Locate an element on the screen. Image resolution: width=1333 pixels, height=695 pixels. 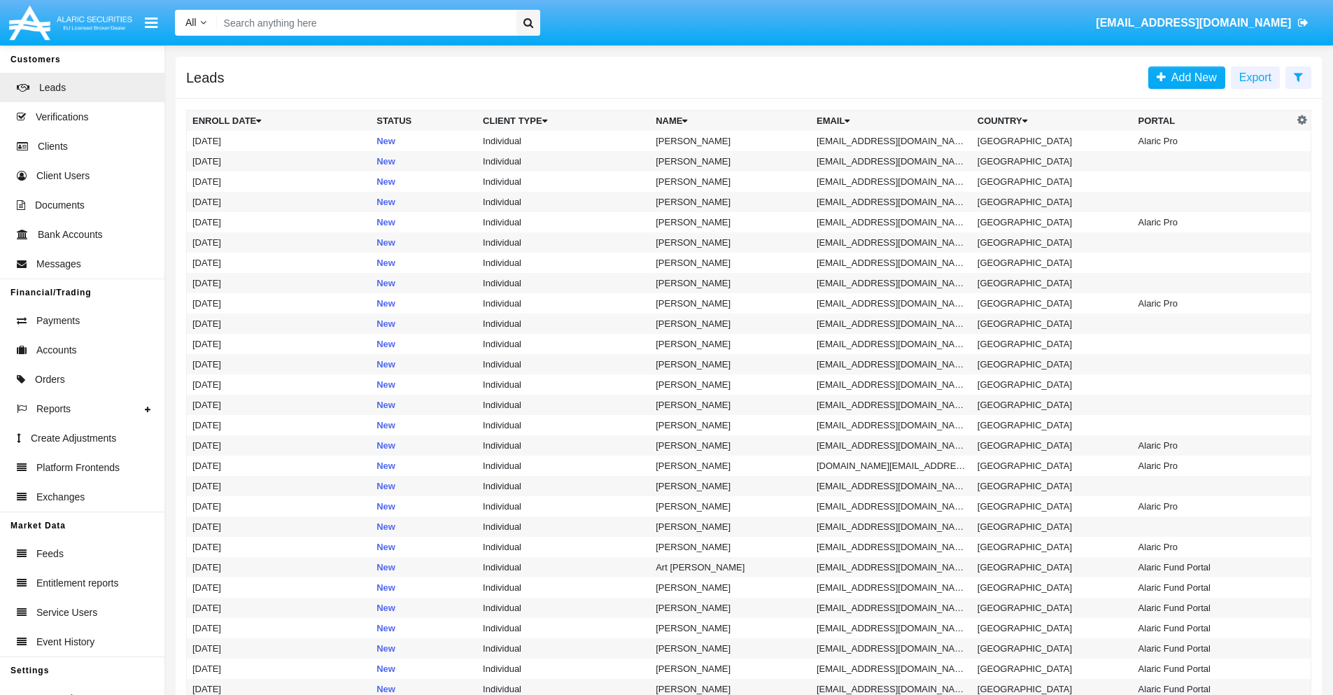
th: Client Type is located at coordinates (563, 121).